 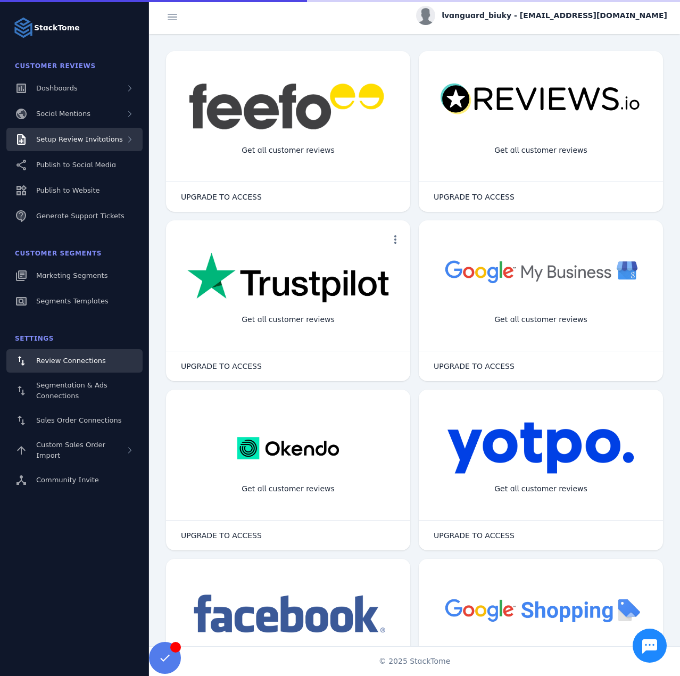 I want to click on span: Review Connections, so click(x=71, y=360).